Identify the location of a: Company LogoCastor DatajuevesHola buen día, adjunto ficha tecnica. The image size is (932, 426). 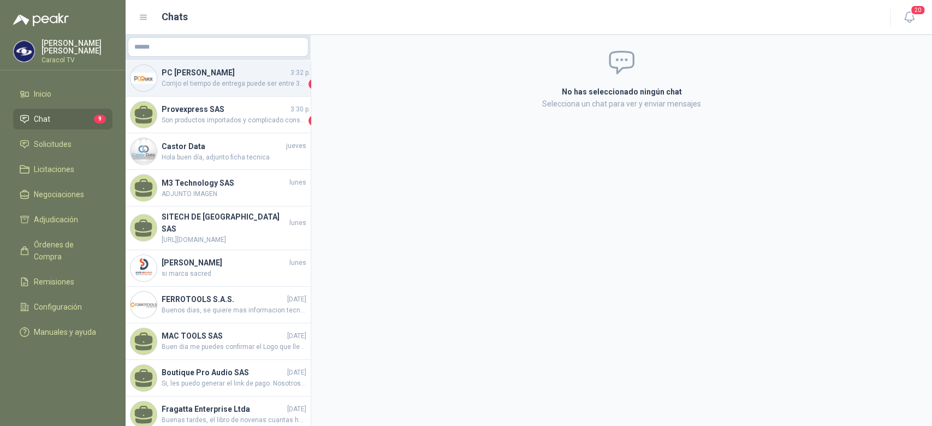
(218, 151).